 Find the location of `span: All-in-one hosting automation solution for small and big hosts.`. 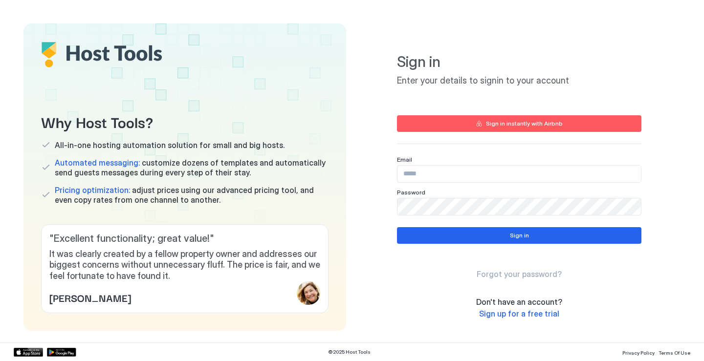

span: All-in-one hosting automation solution for small and big hosts. is located at coordinates (170, 145).